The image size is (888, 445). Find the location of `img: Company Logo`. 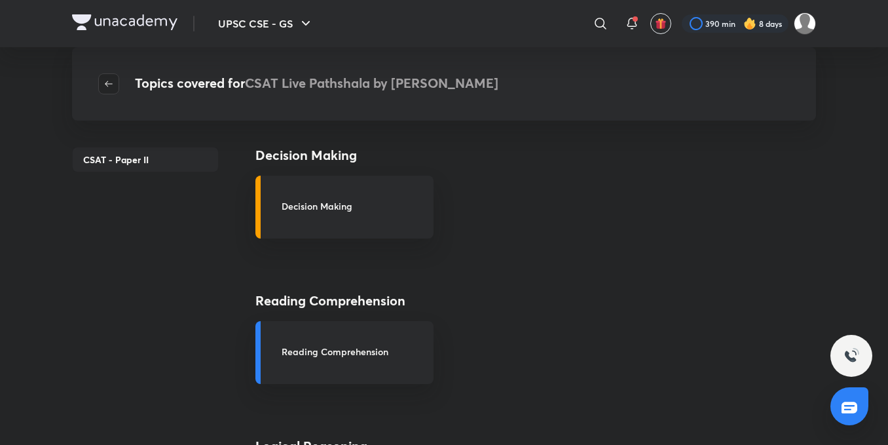

img: Company Logo is located at coordinates (124, 22).